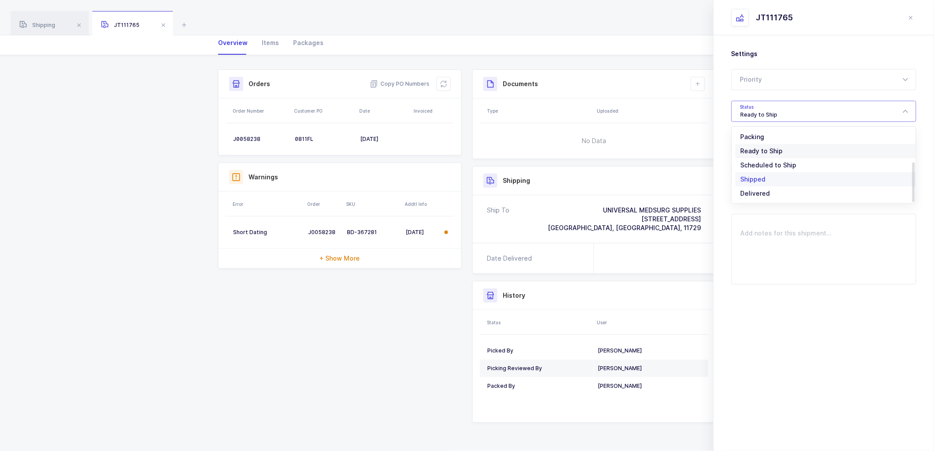 Image resolution: width=934 pixels, height=451 pixels. What do you see at coordinates (498, 219) in the screenshot?
I see `div: Ship To` at bounding box center [498, 219].